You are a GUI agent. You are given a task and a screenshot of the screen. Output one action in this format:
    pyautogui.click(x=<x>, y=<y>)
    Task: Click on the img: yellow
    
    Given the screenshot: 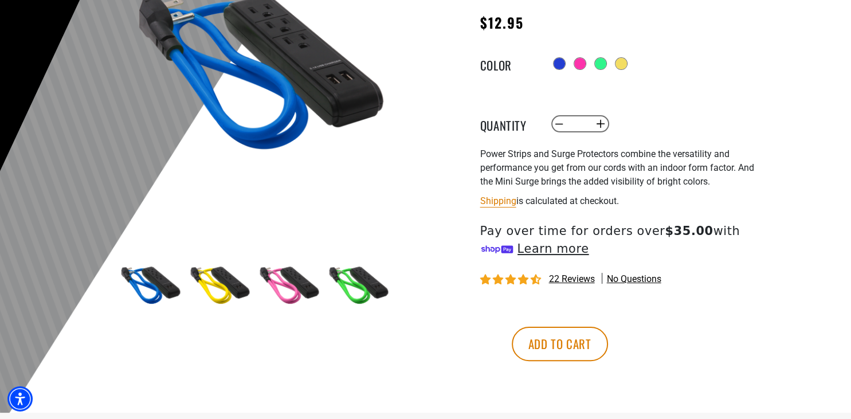 What is the action you would take?
    pyautogui.click(x=218, y=286)
    